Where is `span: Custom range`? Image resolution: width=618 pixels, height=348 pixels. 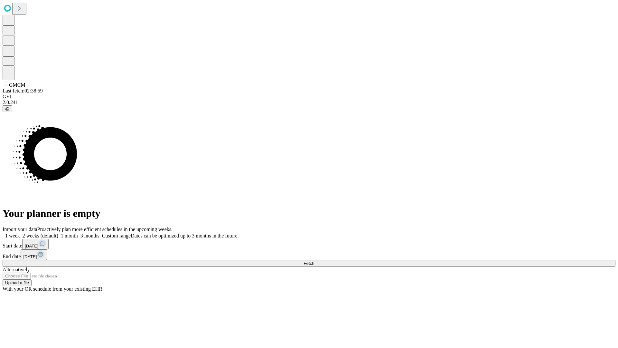
span: Custom range is located at coordinates (116, 235).